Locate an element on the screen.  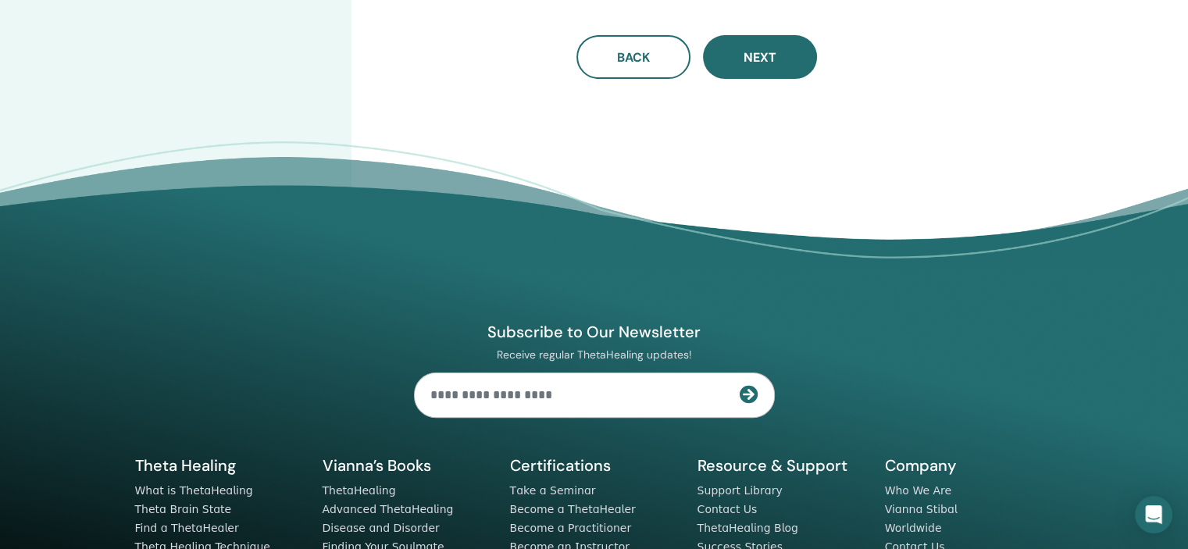
span: Back is located at coordinates (633, 57).